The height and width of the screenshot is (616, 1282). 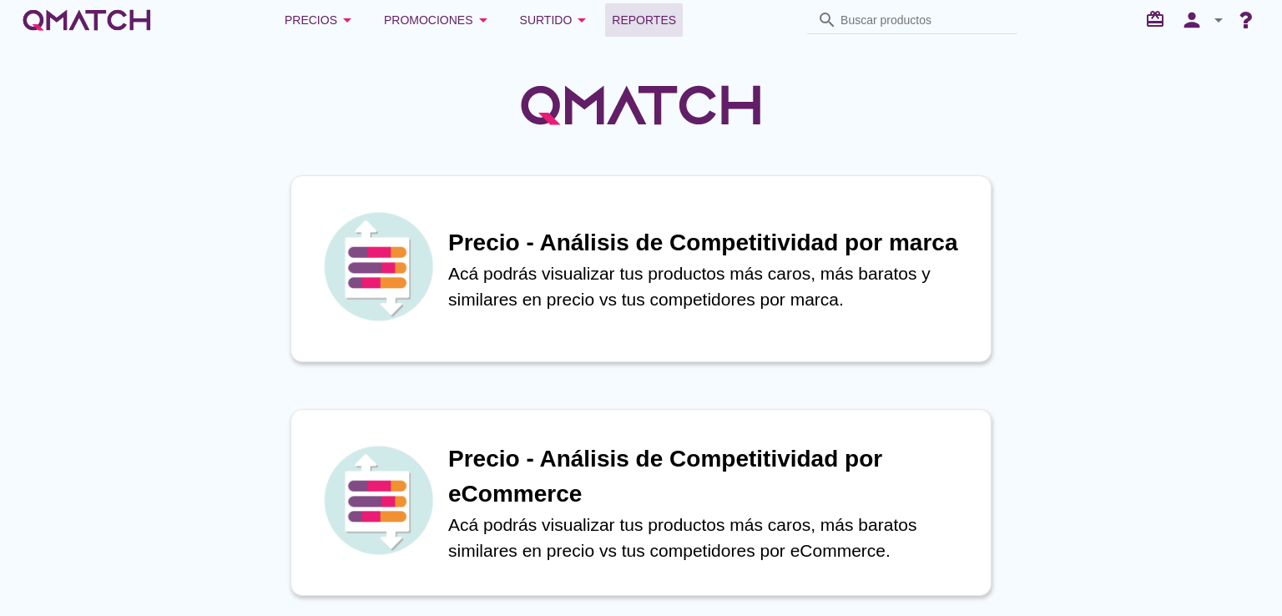 I want to click on input: Buscar productos, so click(x=924, y=20).